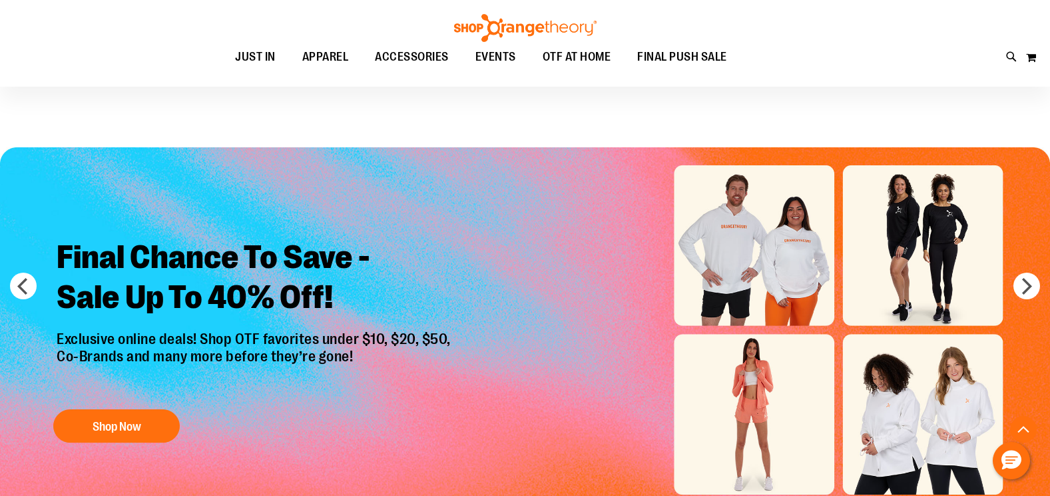 The width and height of the screenshot is (1050, 496). What do you see at coordinates (117, 426) in the screenshot?
I see `button: Shop Now` at bounding box center [117, 426].